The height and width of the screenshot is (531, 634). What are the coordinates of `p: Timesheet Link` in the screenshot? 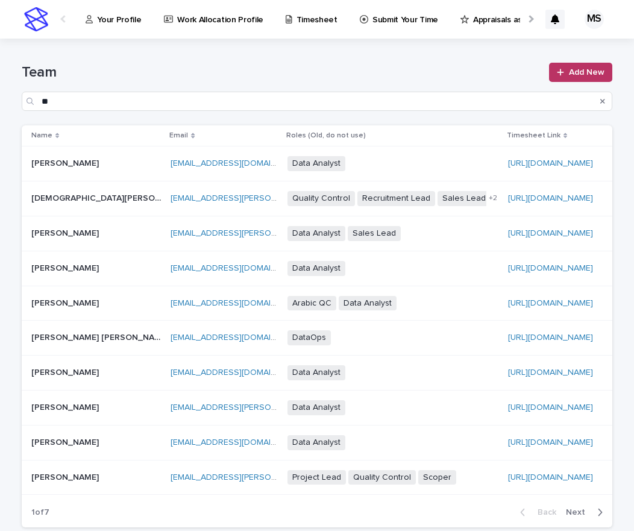 It's located at (533, 136).